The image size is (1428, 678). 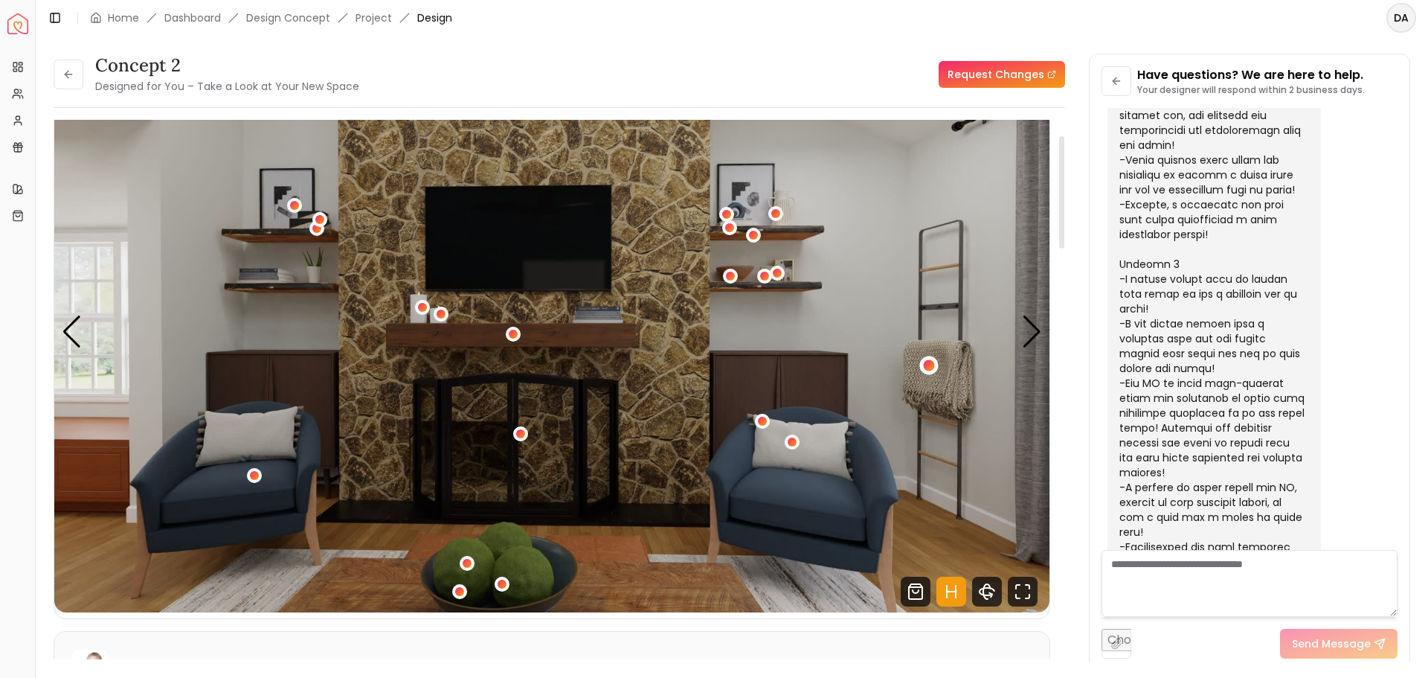 What do you see at coordinates (288, 18) in the screenshot?
I see `li: Design Concept` at bounding box center [288, 18].